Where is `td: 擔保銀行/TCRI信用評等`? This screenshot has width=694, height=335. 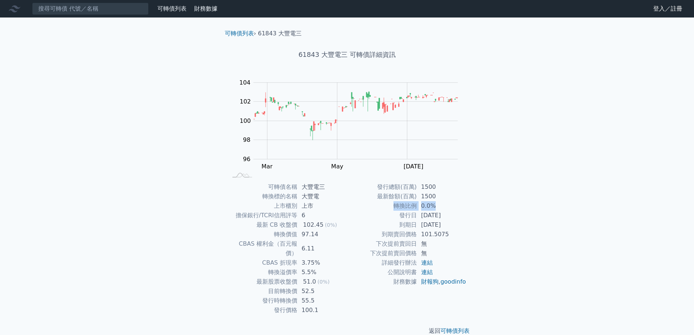 td: 擔保銀行/TCRI信用評等 is located at coordinates (262, 215).